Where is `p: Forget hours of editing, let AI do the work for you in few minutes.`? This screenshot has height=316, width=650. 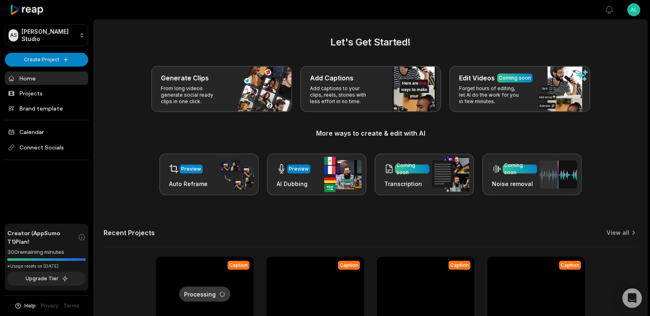
p: Forget hours of editing, let AI do the work for you in few minutes. is located at coordinates (490, 95).